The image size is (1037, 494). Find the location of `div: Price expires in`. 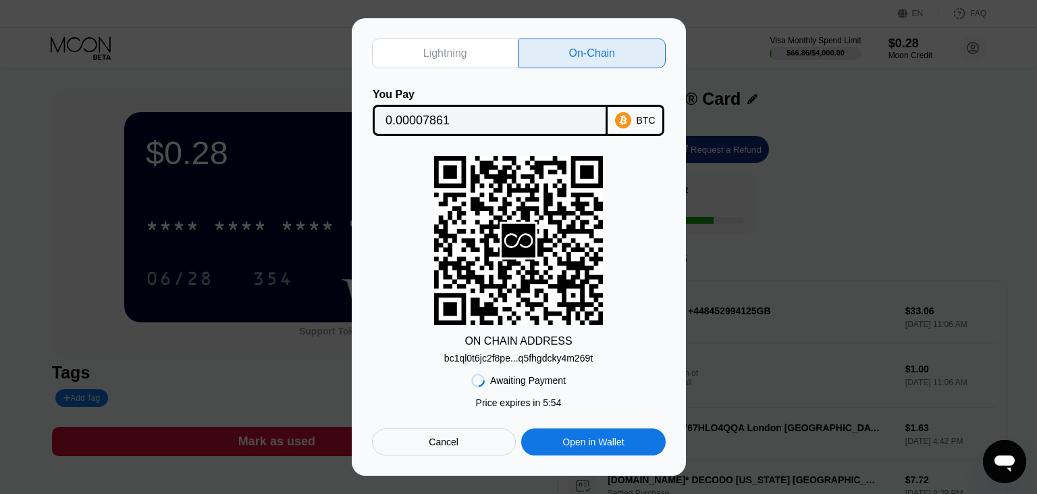

div: Price expires in is located at coordinates (519, 402).